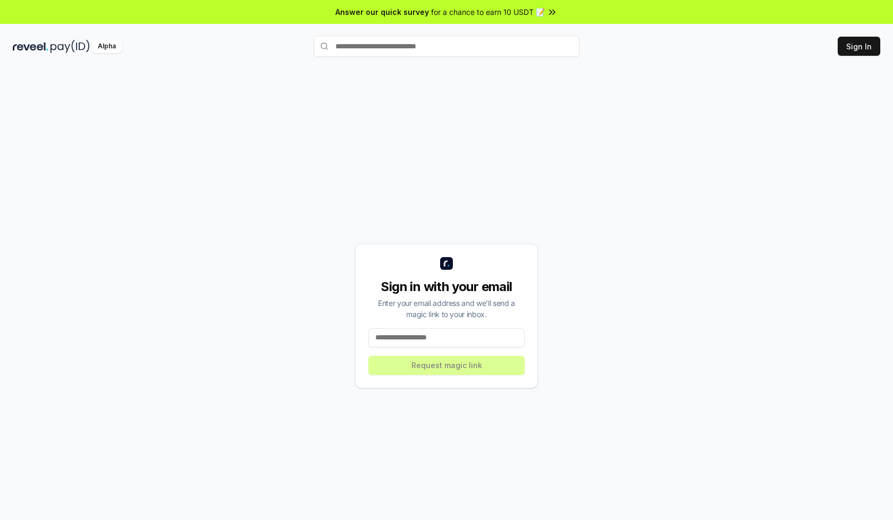  What do you see at coordinates (859, 46) in the screenshot?
I see `button: Sign In` at bounding box center [859, 46].